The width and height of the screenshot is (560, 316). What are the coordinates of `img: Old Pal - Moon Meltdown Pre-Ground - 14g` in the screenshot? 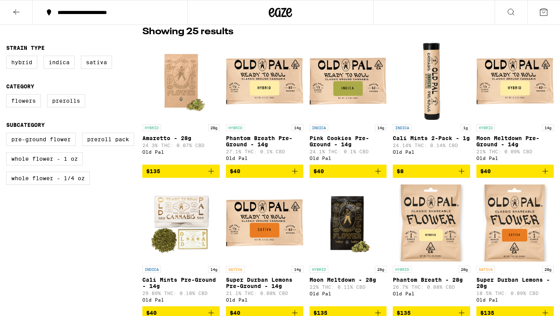 It's located at (515, 81).